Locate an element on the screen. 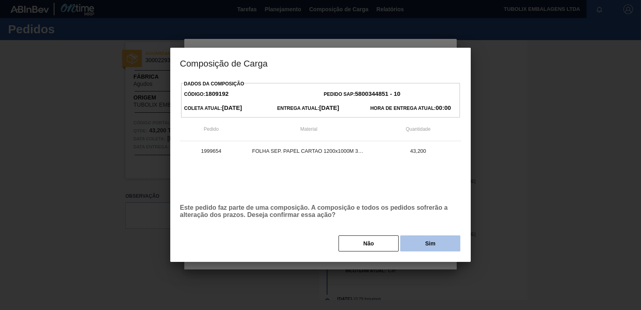 This screenshot has height=310, width=641. span: Material is located at coordinates (309, 129).